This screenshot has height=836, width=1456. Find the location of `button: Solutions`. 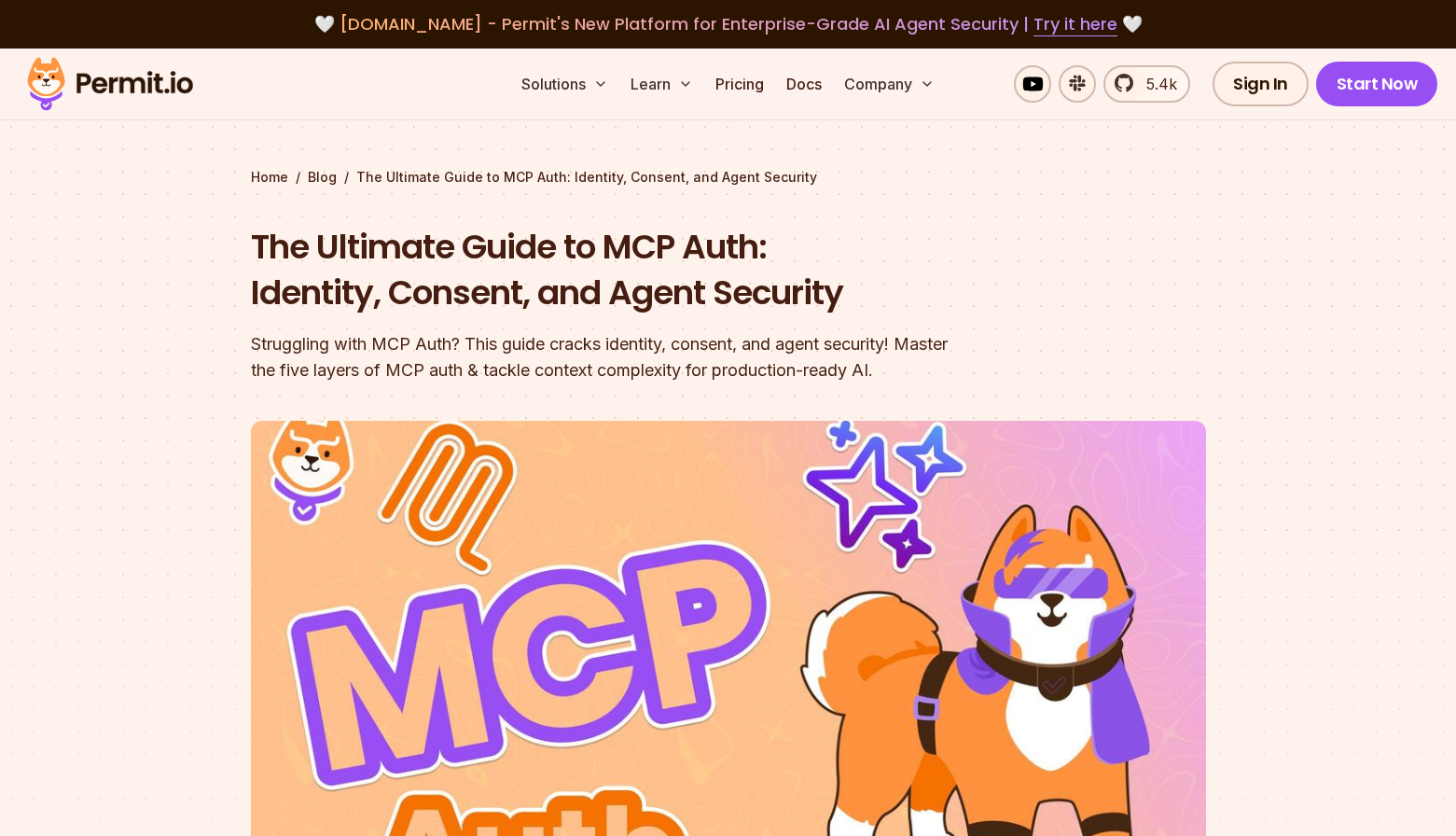

button: Solutions is located at coordinates (564, 84).